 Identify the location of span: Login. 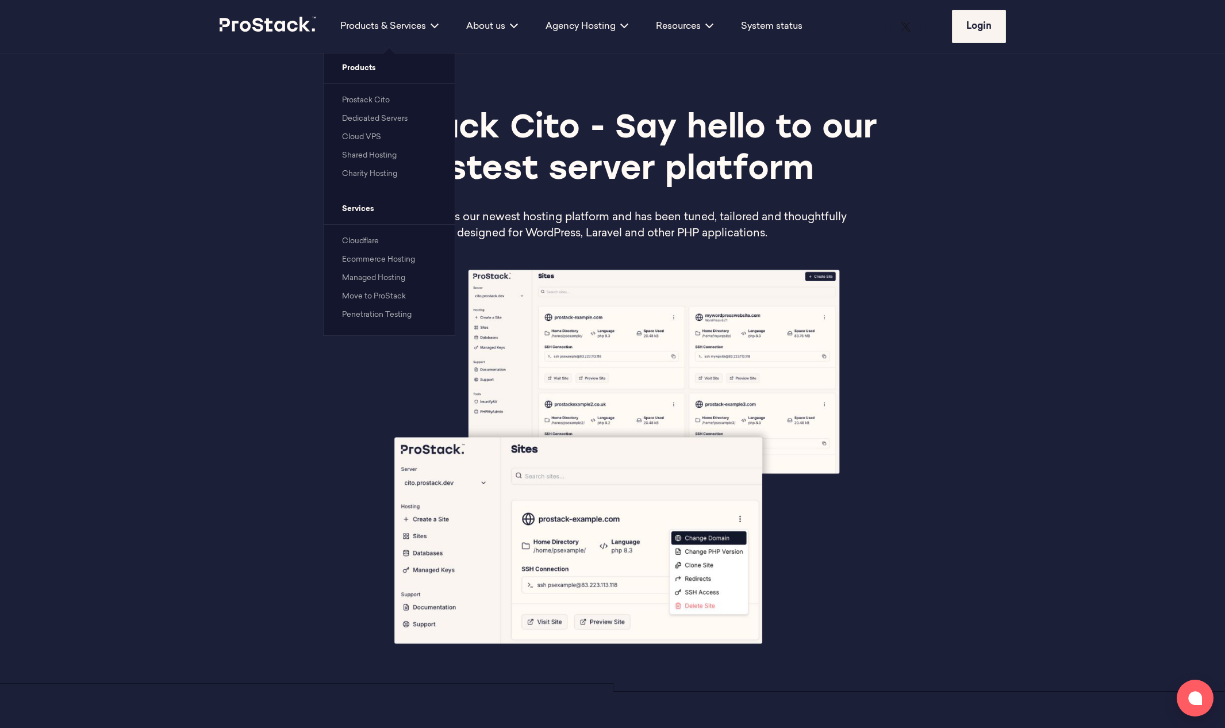
(979, 26).